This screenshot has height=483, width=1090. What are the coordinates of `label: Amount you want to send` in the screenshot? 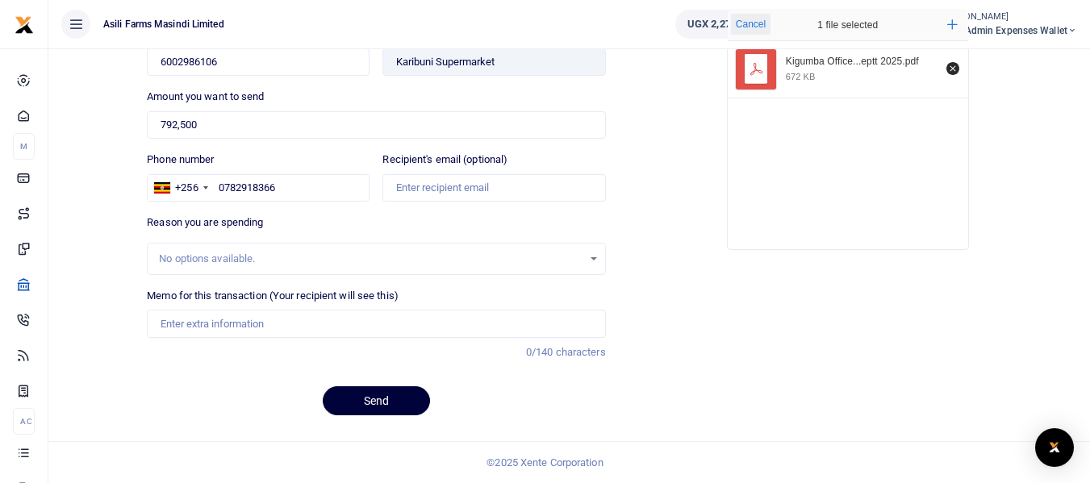 It's located at (205, 97).